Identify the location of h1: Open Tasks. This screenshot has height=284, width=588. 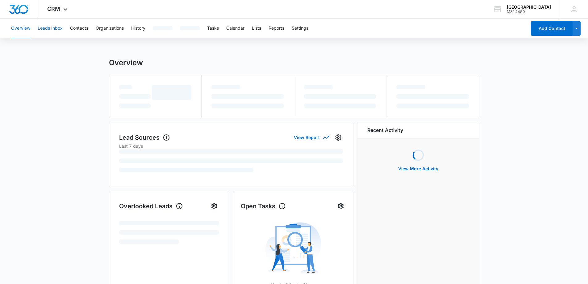
(263, 206).